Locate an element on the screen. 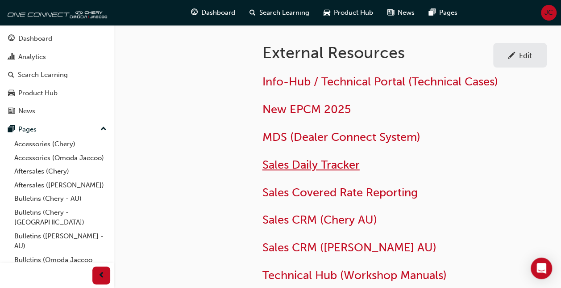  div: Search Learning is located at coordinates (43, 75).